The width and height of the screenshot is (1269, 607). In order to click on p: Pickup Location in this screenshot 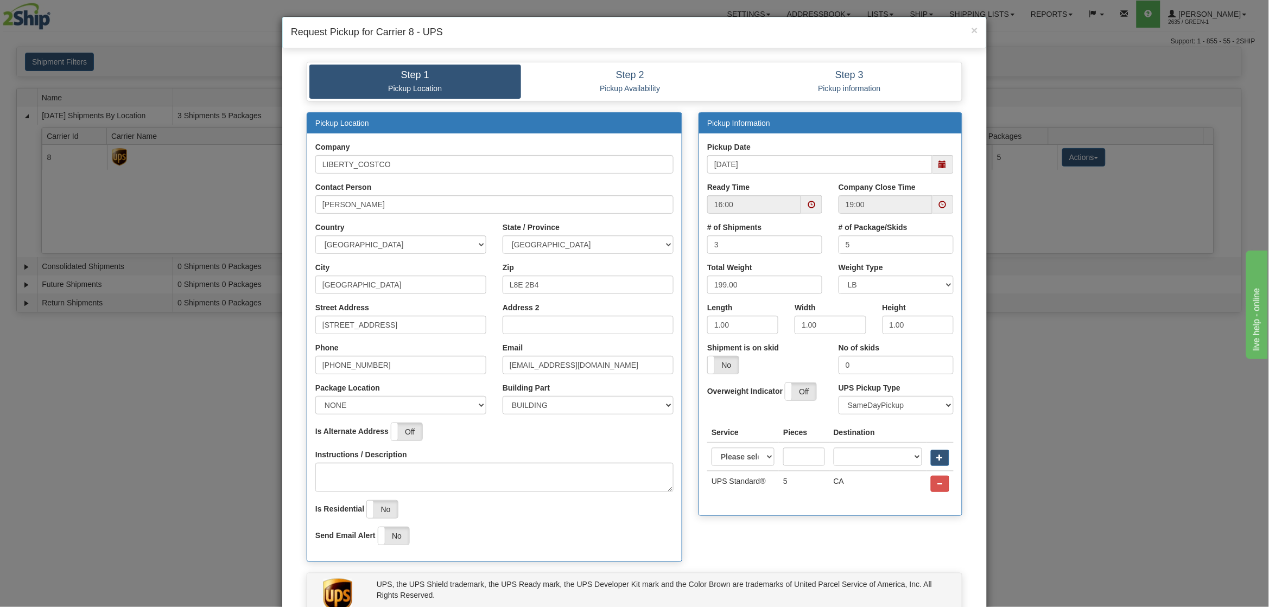, I will do `click(415, 88)`.